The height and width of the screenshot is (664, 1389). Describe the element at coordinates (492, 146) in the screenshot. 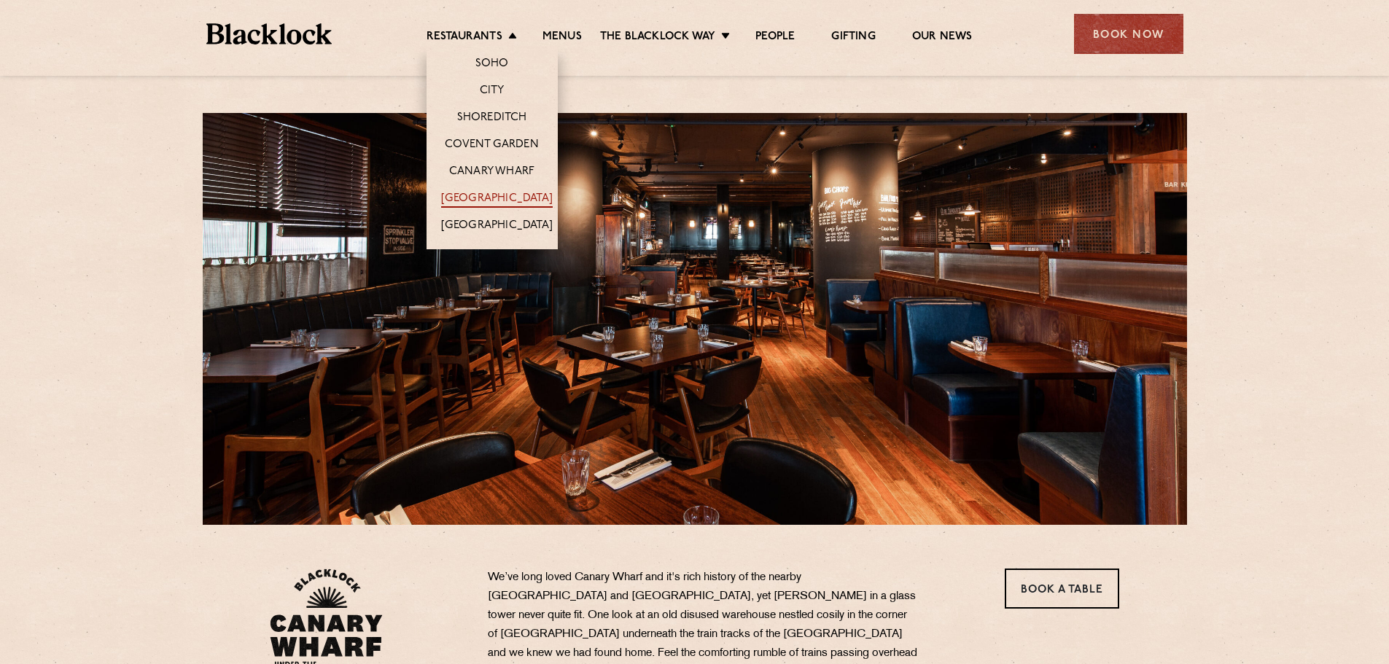

I see `a: Covent Garden` at that location.